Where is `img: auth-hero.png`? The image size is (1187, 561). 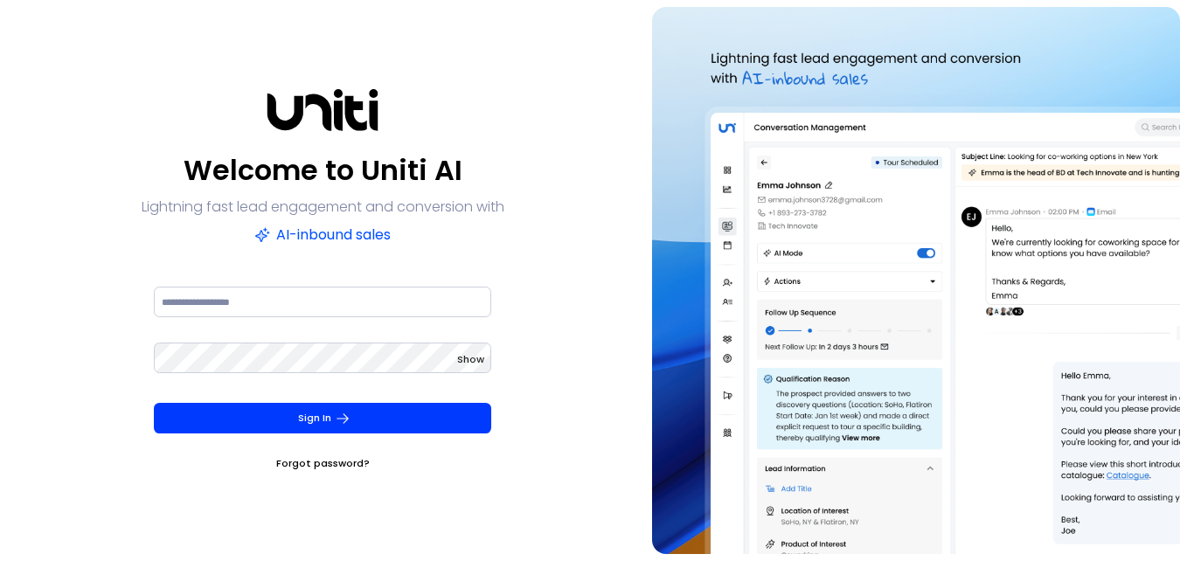
img: auth-hero.png is located at coordinates (916, 281).